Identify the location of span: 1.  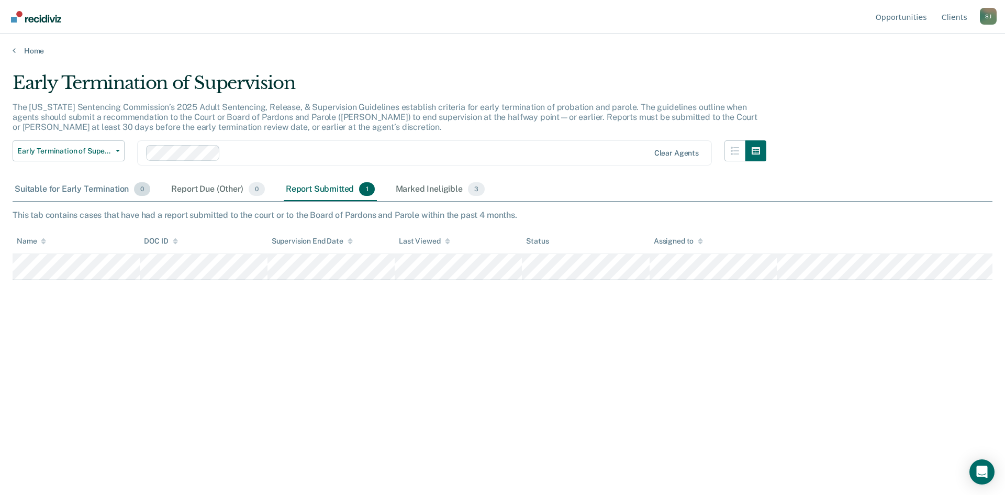
(367, 189).